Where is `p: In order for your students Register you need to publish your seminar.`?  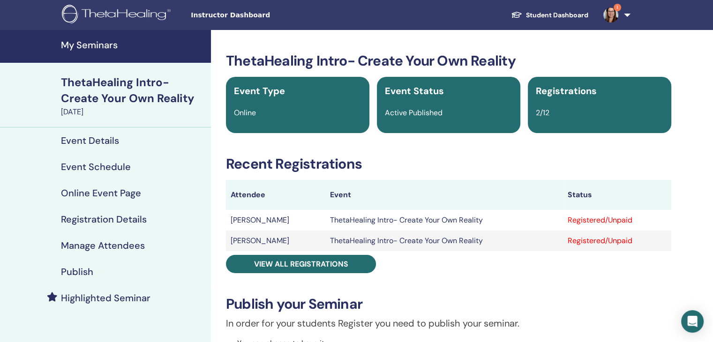
p: In order for your students Register you need to publish your seminar. is located at coordinates (449, 323).